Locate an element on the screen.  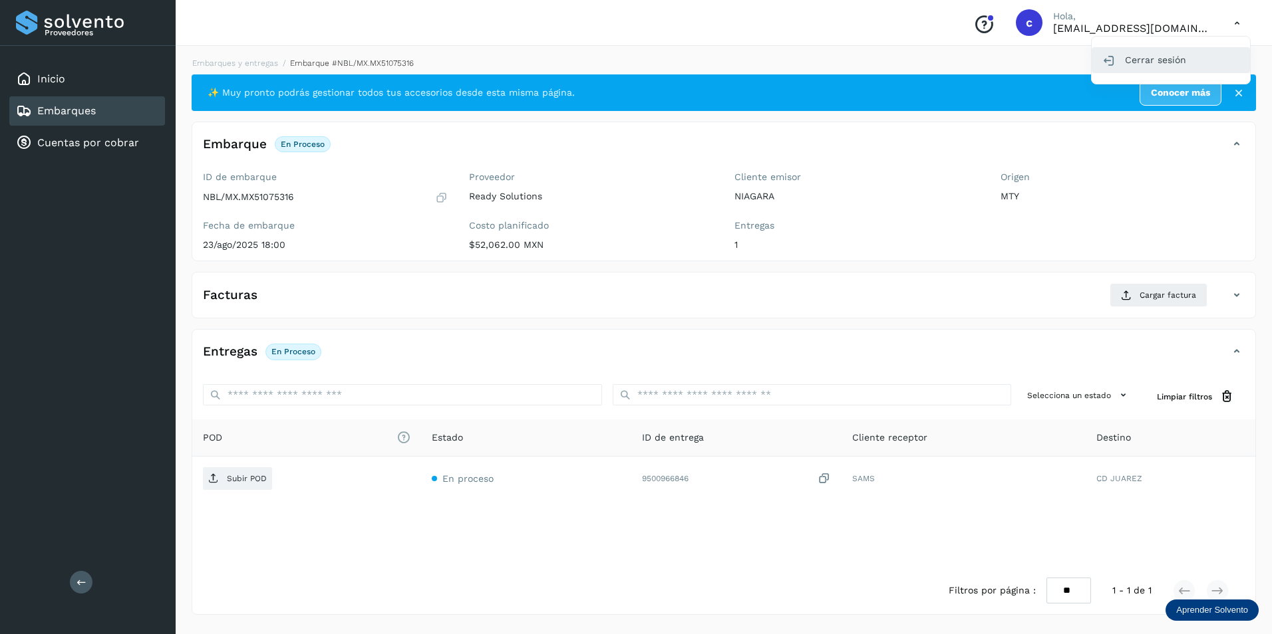
a: Inicio is located at coordinates (51, 78).